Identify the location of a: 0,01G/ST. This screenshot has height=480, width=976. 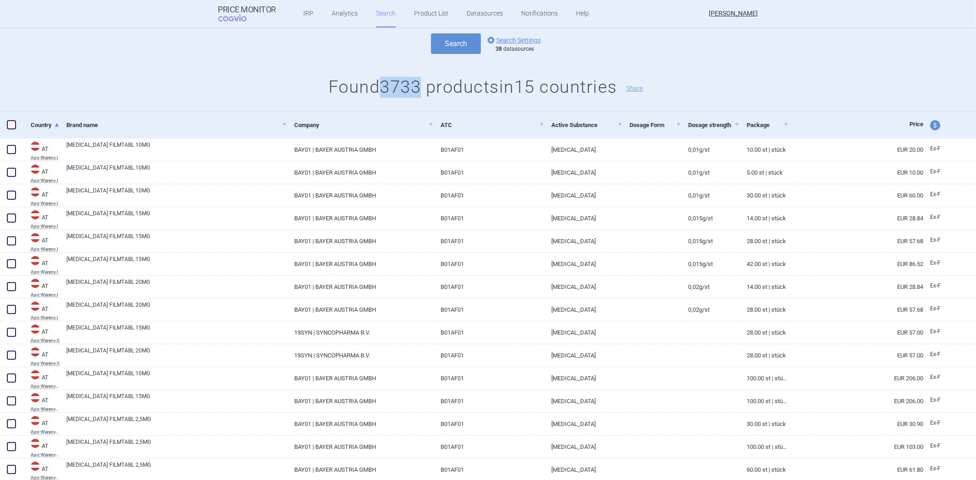
(710, 150).